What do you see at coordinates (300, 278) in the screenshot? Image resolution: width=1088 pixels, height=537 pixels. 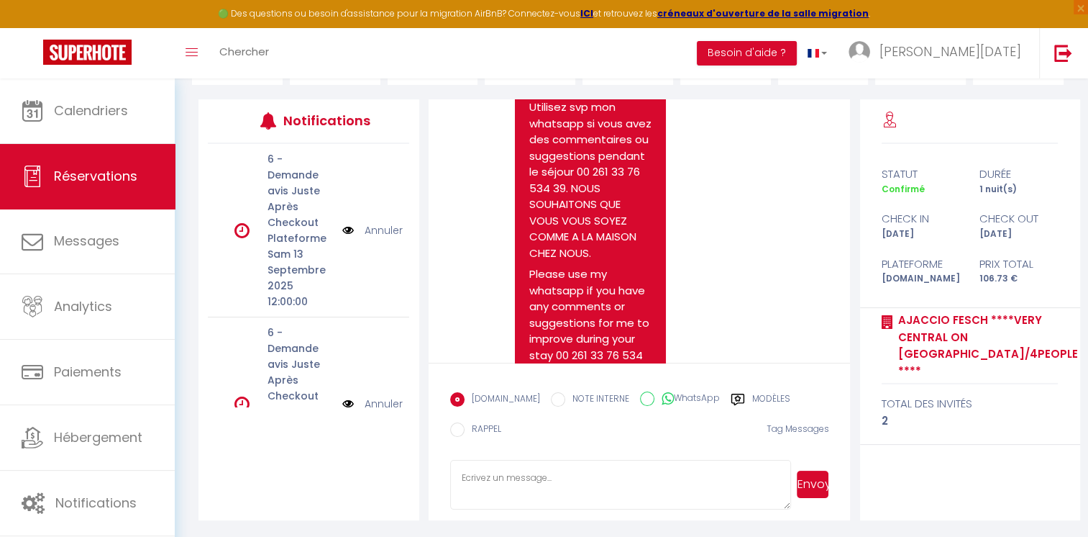 I see `p: Sam 13 Septembre 2025 12:00:00` at bounding box center [300, 278].